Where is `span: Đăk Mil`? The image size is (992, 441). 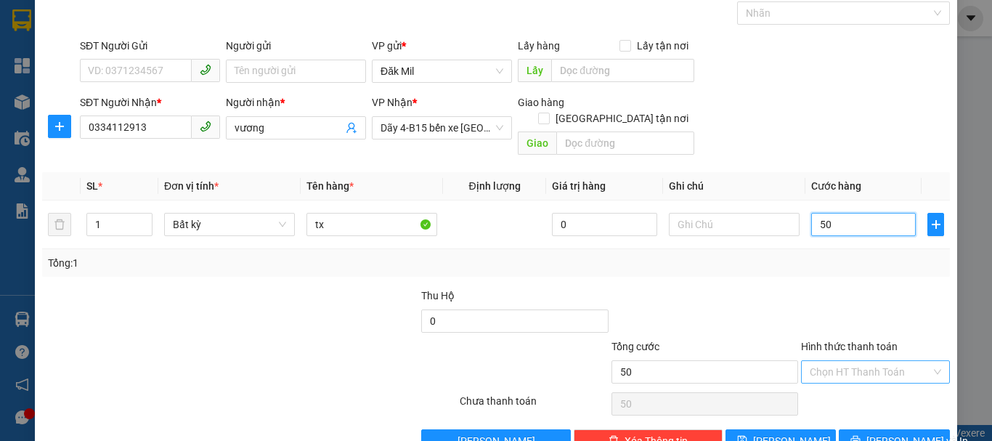 span: Đăk Mil is located at coordinates (442, 71).